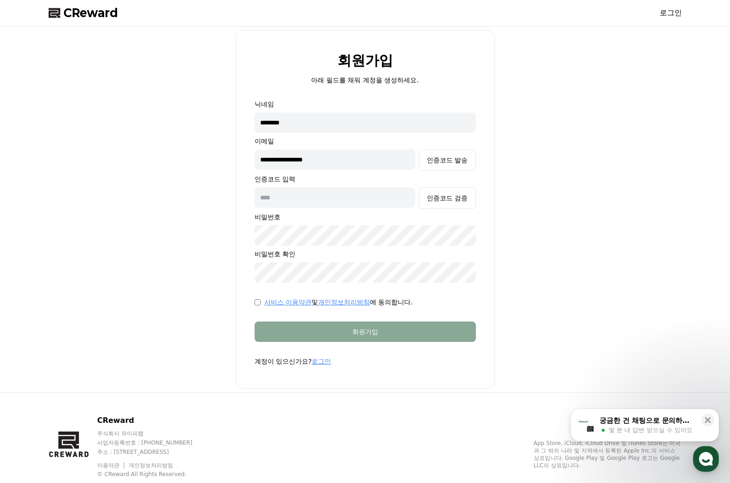 This screenshot has height=483, width=730. What do you see at coordinates (154, 434) in the screenshot?
I see `p: 주식회사 와이피랩` at bounding box center [154, 434].